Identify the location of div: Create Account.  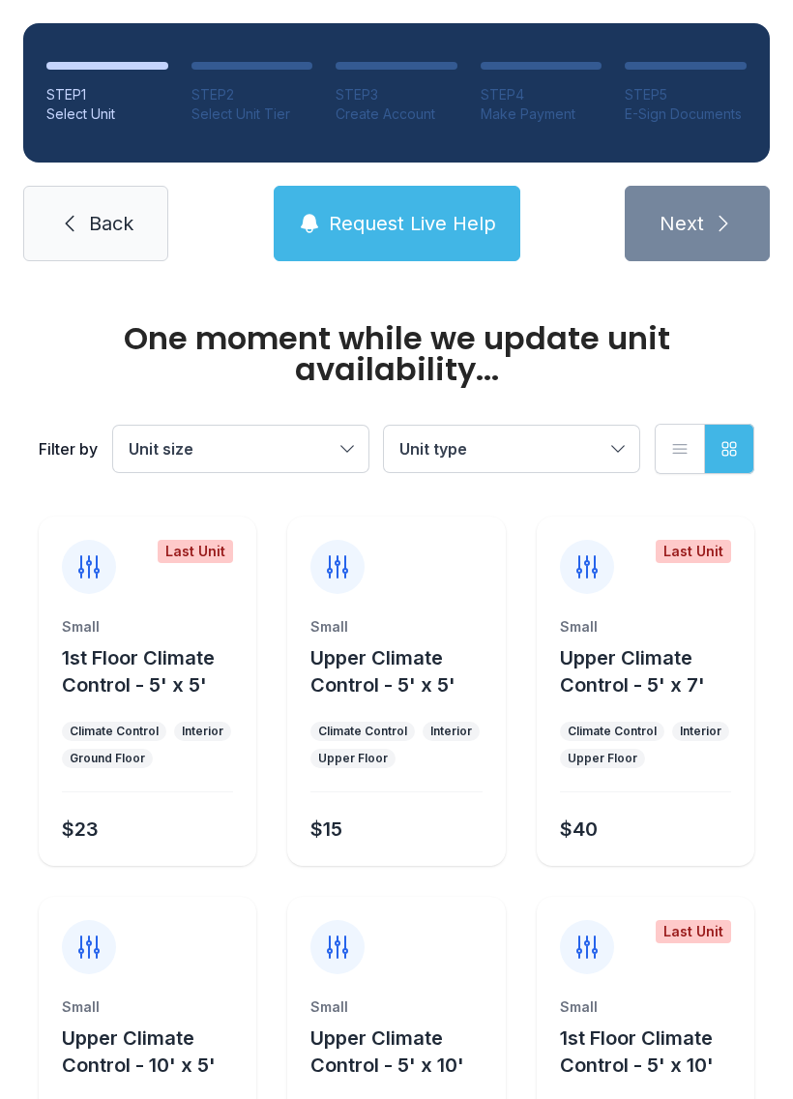
(397, 114).